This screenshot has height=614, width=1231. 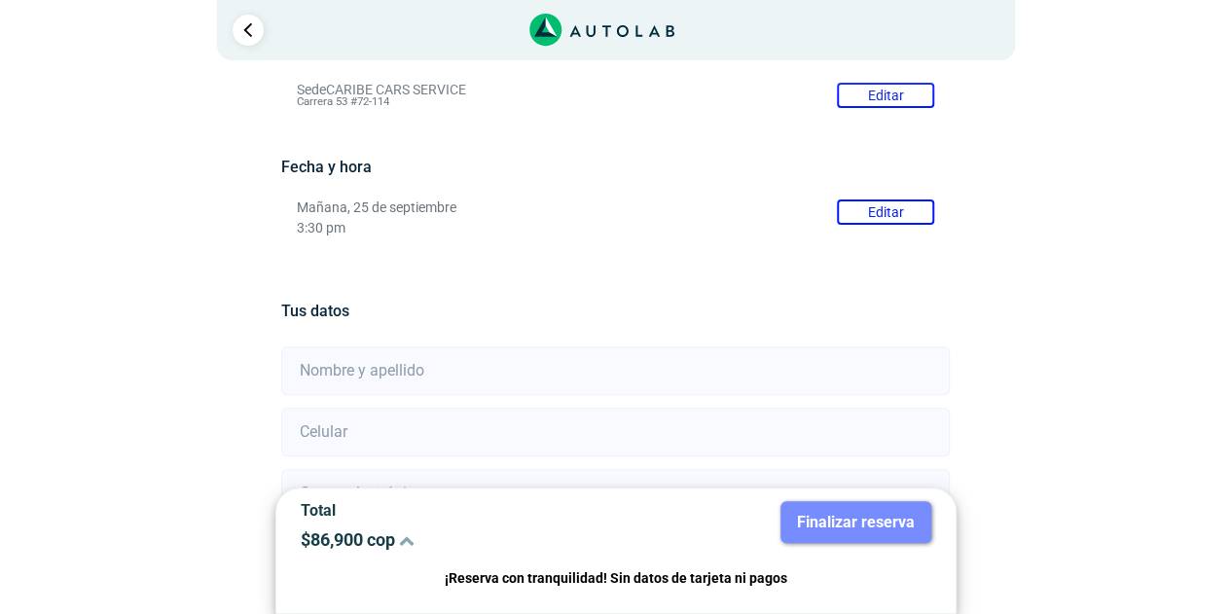 What do you see at coordinates (601, 28) in the screenshot?
I see `a: Link al sitio de autolab` at bounding box center [601, 28].